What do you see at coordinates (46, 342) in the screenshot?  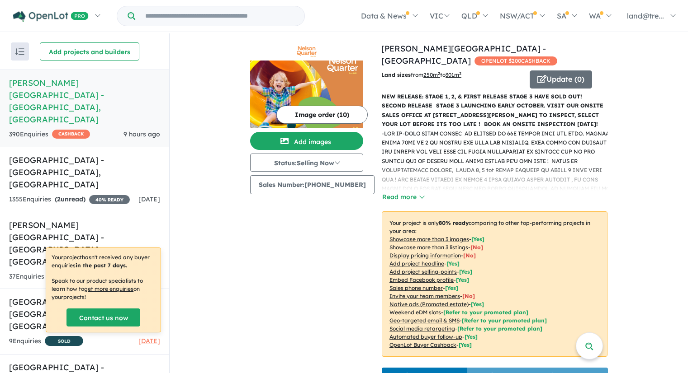 I see `div: 9 Enquir ies` at bounding box center [46, 342].